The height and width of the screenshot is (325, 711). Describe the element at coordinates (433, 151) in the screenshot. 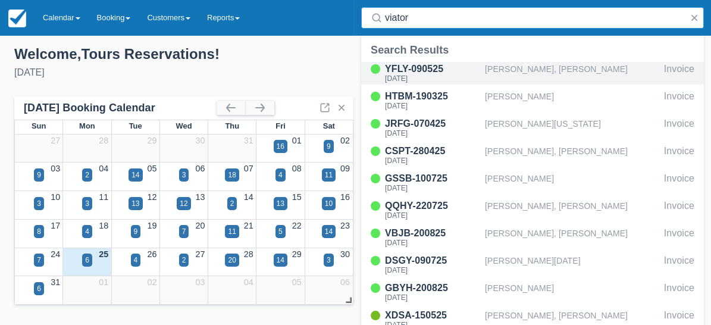

I see `div: CSPT-280425` at that location.